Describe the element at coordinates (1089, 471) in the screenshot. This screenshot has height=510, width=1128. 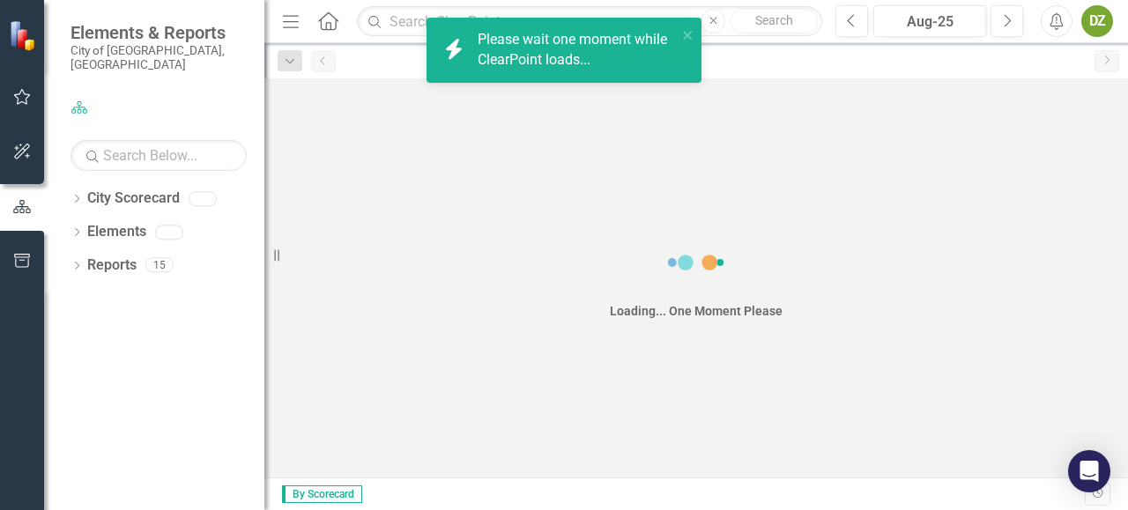
I see `div: Open Intercom Messenger` at that location.